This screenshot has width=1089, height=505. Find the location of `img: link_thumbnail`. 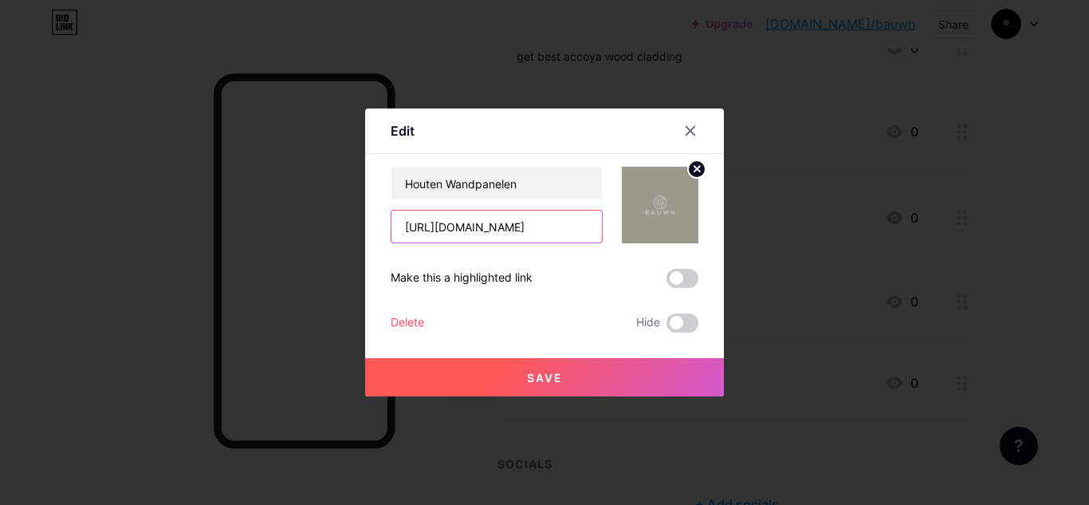

img: link_thumbnail is located at coordinates (660, 205).